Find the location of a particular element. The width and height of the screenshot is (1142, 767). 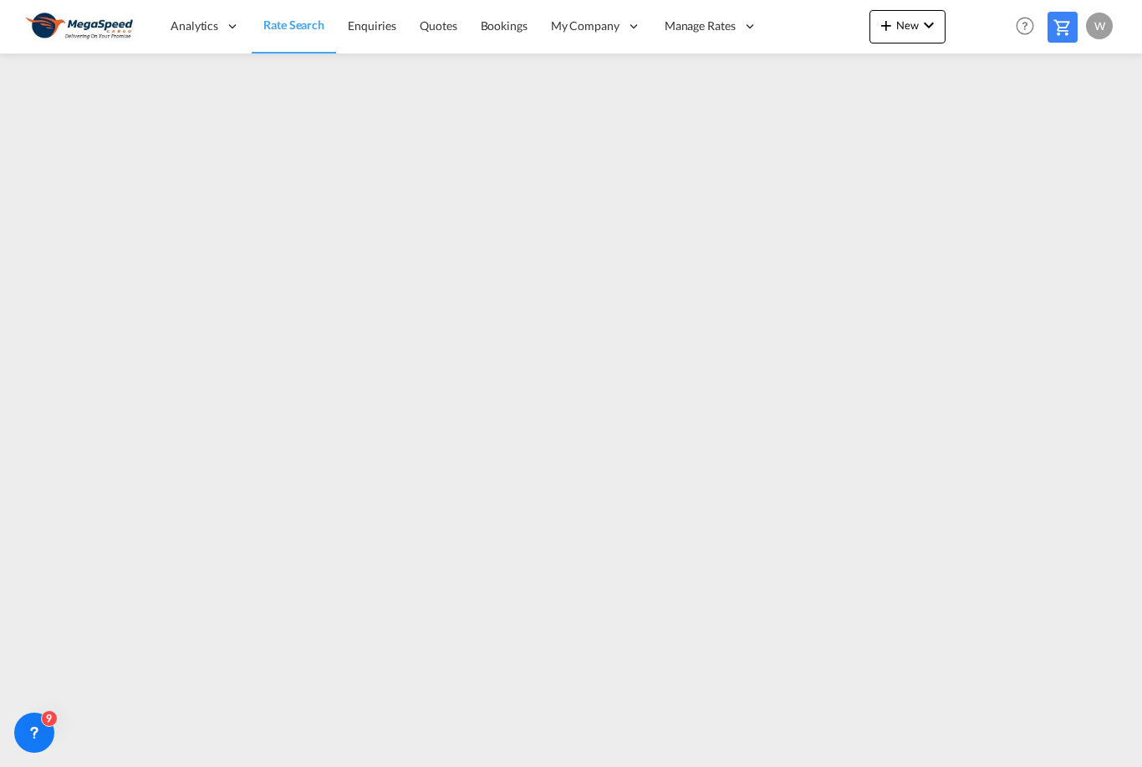

span: Help is located at coordinates (1025, 26).